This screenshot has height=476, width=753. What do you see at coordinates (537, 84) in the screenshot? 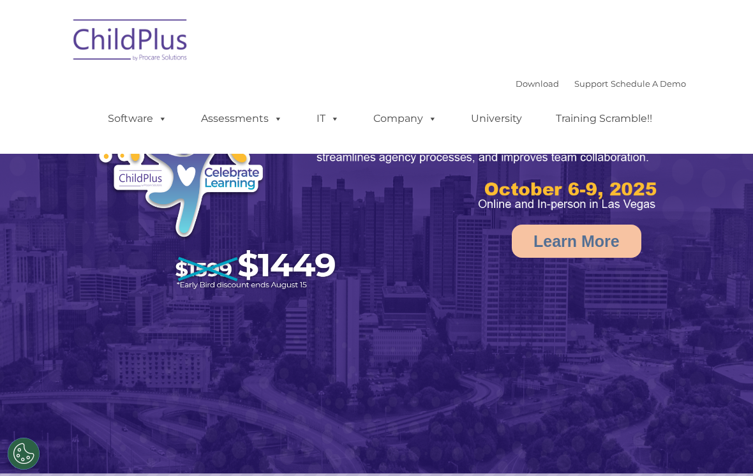
I see `a: Download` at bounding box center [537, 84].